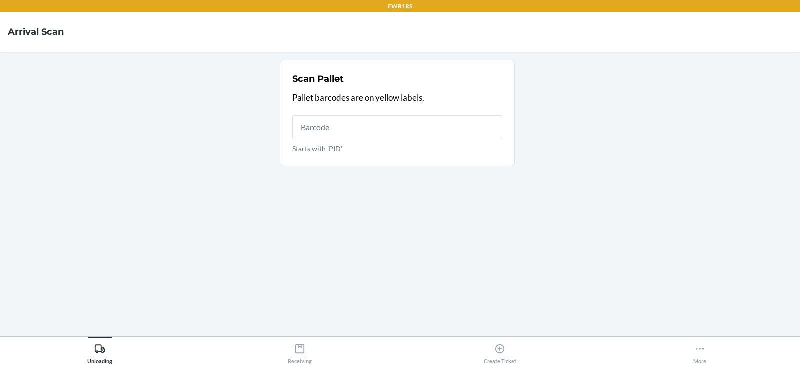 This screenshot has width=800, height=366. Describe the element at coordinates (318, 79) in the screenshot. I see `h2: Scan Pallet` at that location.